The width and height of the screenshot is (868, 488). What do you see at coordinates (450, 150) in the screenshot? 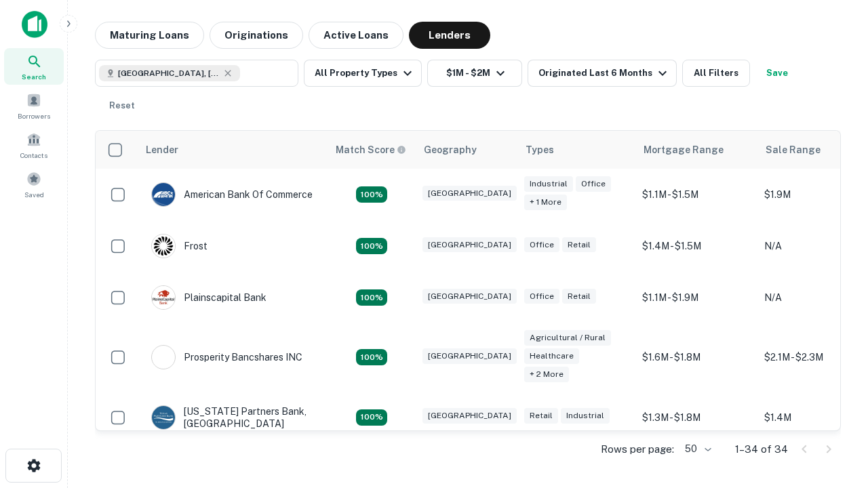
I see `div: Geography` at bounding box center [450, 150].